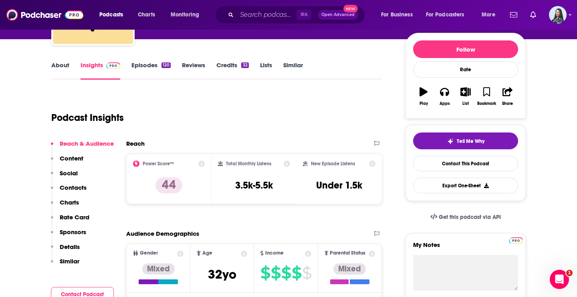 Image resolution: width=577 pixels, height=297 pixels. I want to click on p: 44, so click(169, 186).